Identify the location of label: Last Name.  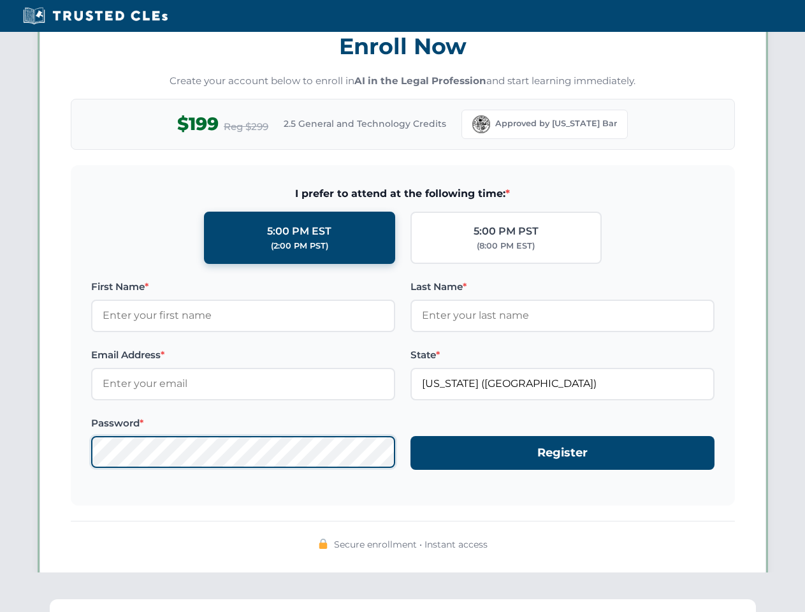
(562, 287).